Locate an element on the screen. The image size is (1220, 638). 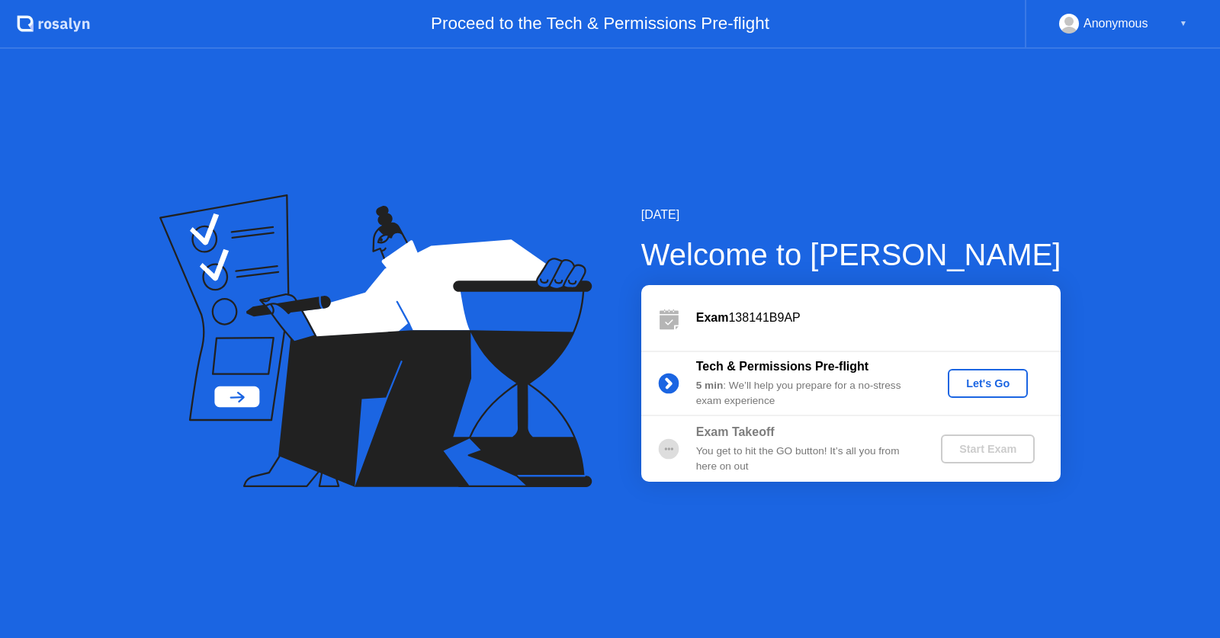
div: : We’ll help you prepare for a no-stress exam experience is located at coordinates (806, 393).